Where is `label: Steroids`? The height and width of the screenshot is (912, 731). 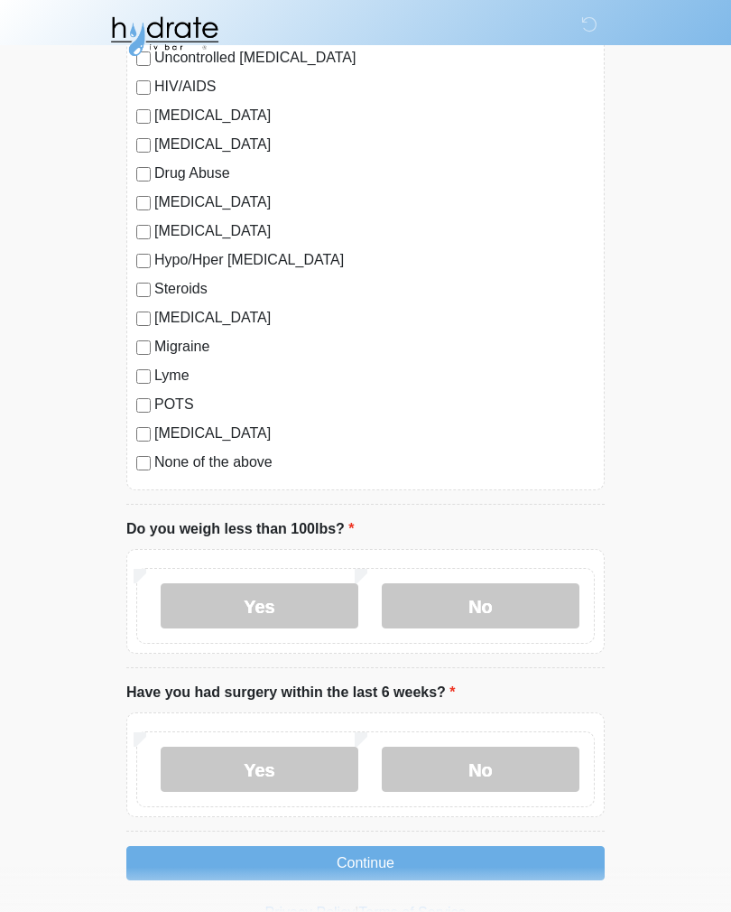
label: Steroids is located at coordinates (375, 289).